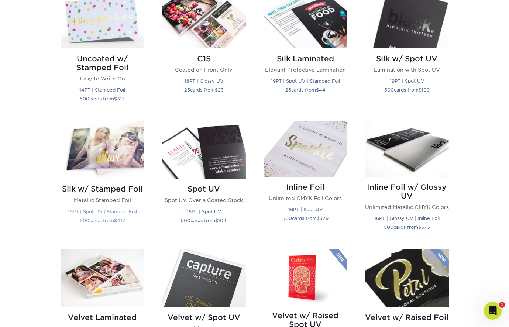 Image resolution: width=509 pixels, height=327 pixels. What do you see at coordinates (407, 181) in the screenshot?
I see `a: Inline Foil w/ Glossy UV Postcards Inline Foil w/ Glossy UV Unlimited Metallic CMYK Colors 16PT |...` at bounding box center [407, 181].